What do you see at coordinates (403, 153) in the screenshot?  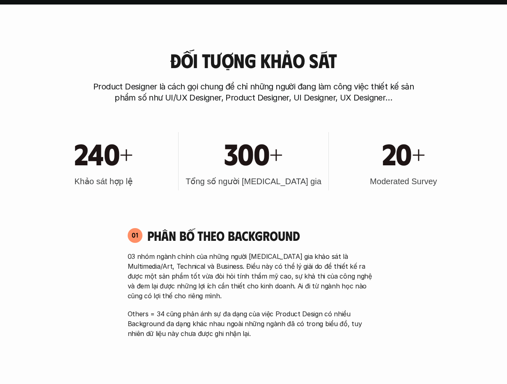 I see `h1: 20+` at bounding box center [403, 153].